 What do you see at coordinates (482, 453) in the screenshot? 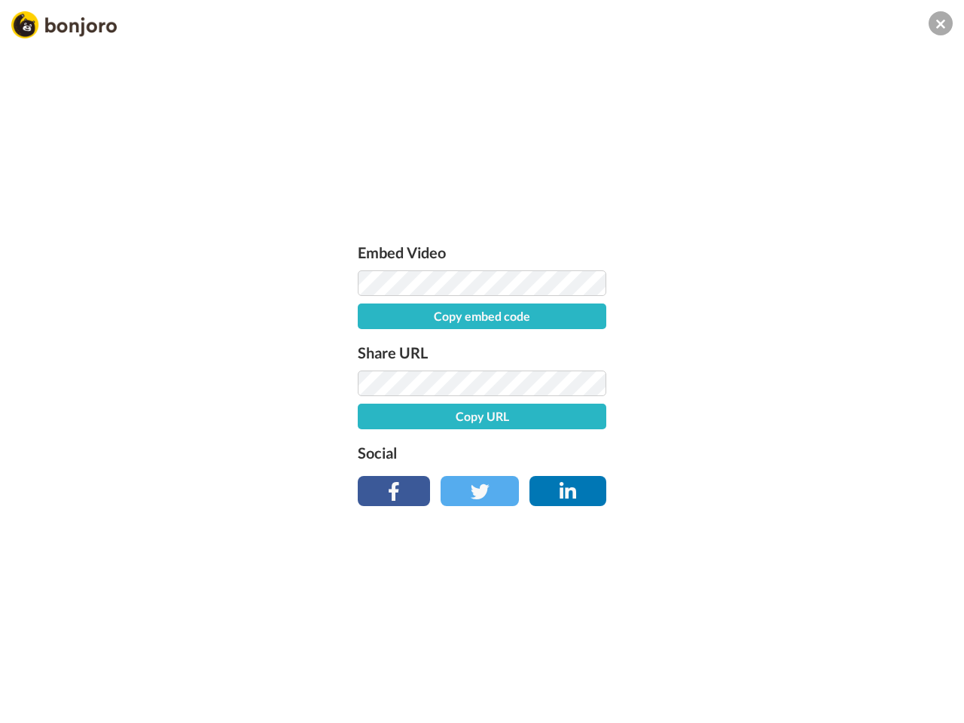
I see `label: Social` at bounding box center [482, 453].